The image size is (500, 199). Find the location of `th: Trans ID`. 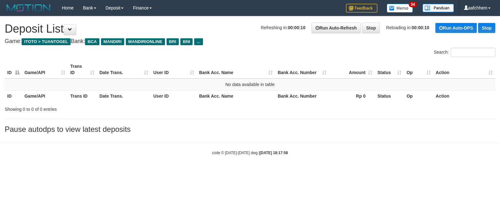

th: Trans ID is located at coordinates (82, 96).